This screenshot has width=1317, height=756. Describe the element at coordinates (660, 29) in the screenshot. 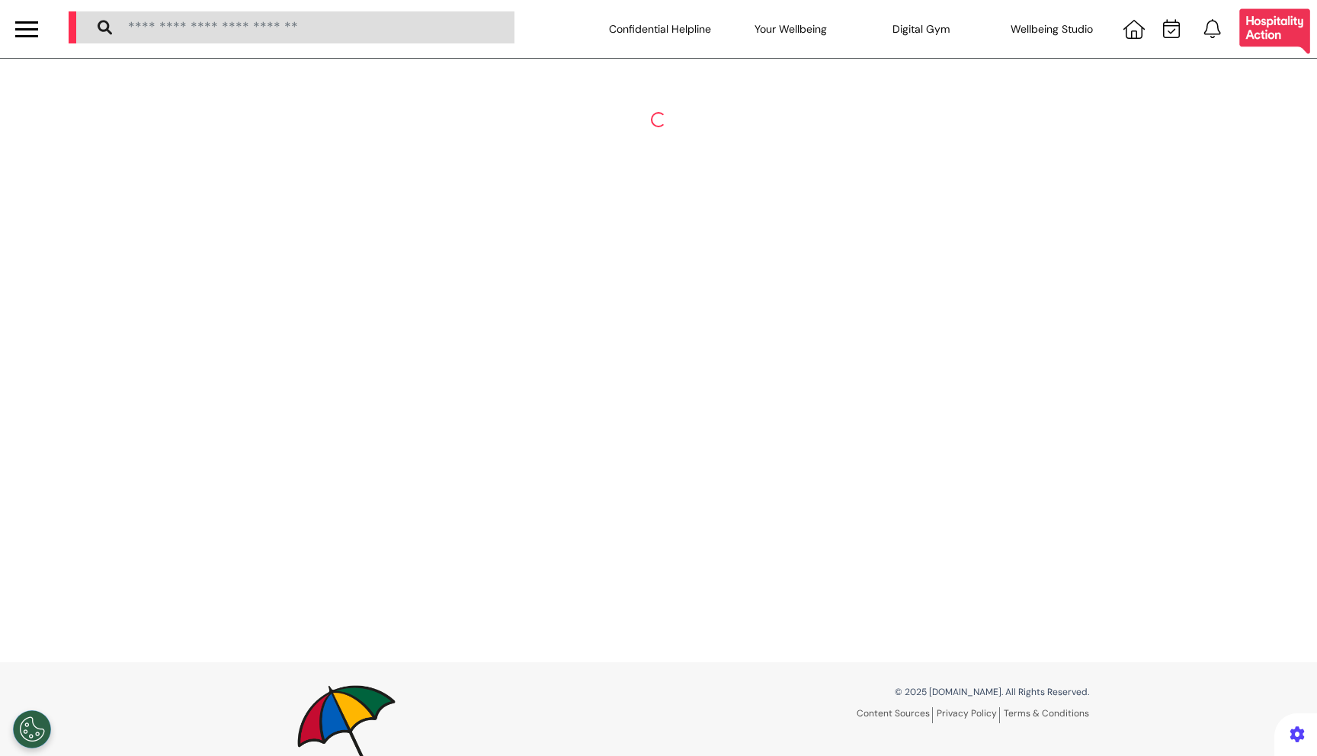

I see `div: Confidential Helpline` at that location.